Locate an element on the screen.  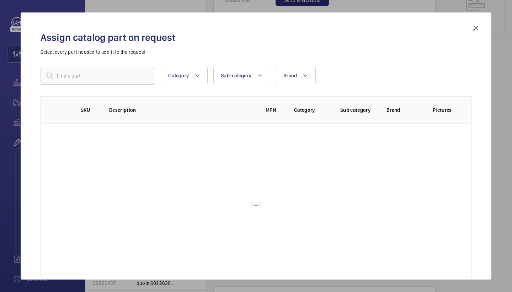
span: Category is located at coordinates (178, 75).